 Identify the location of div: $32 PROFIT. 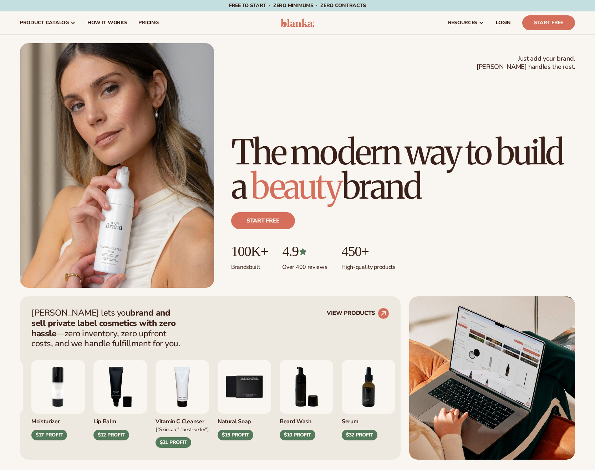
(359, 435).